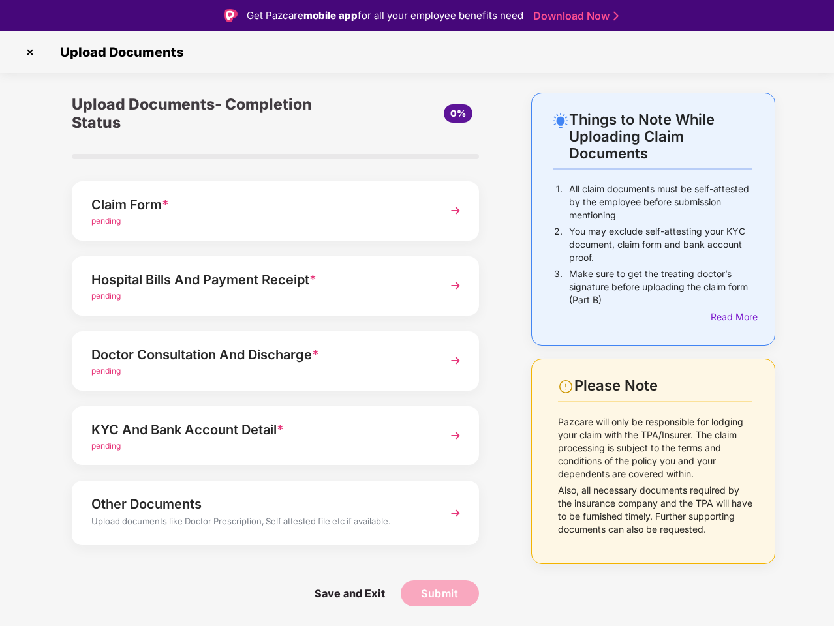  Describe the element at coordinates (573, 16) in the screenshot. I see `a: Download Now` at that location.